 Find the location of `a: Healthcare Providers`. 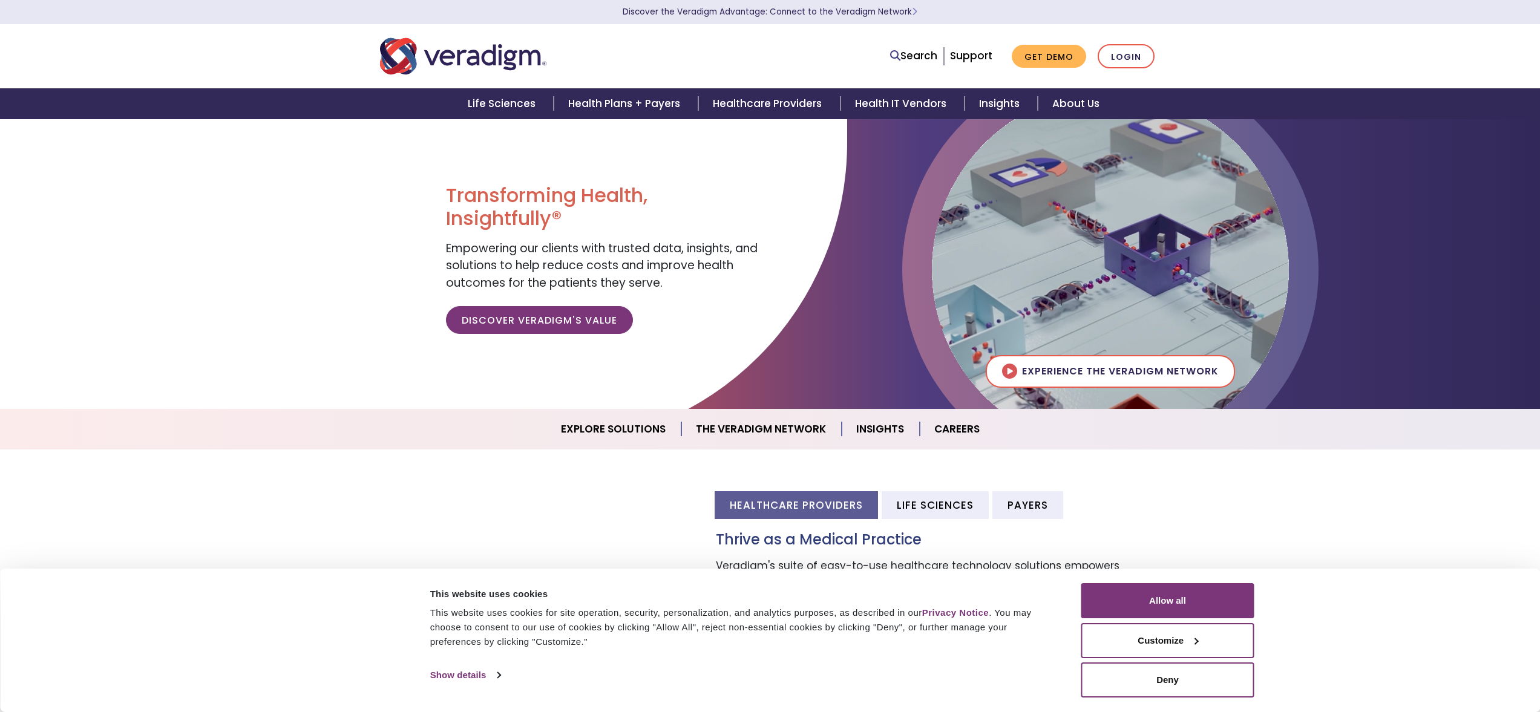

a: Healthcare Providers is located at coordinates (769, 103).